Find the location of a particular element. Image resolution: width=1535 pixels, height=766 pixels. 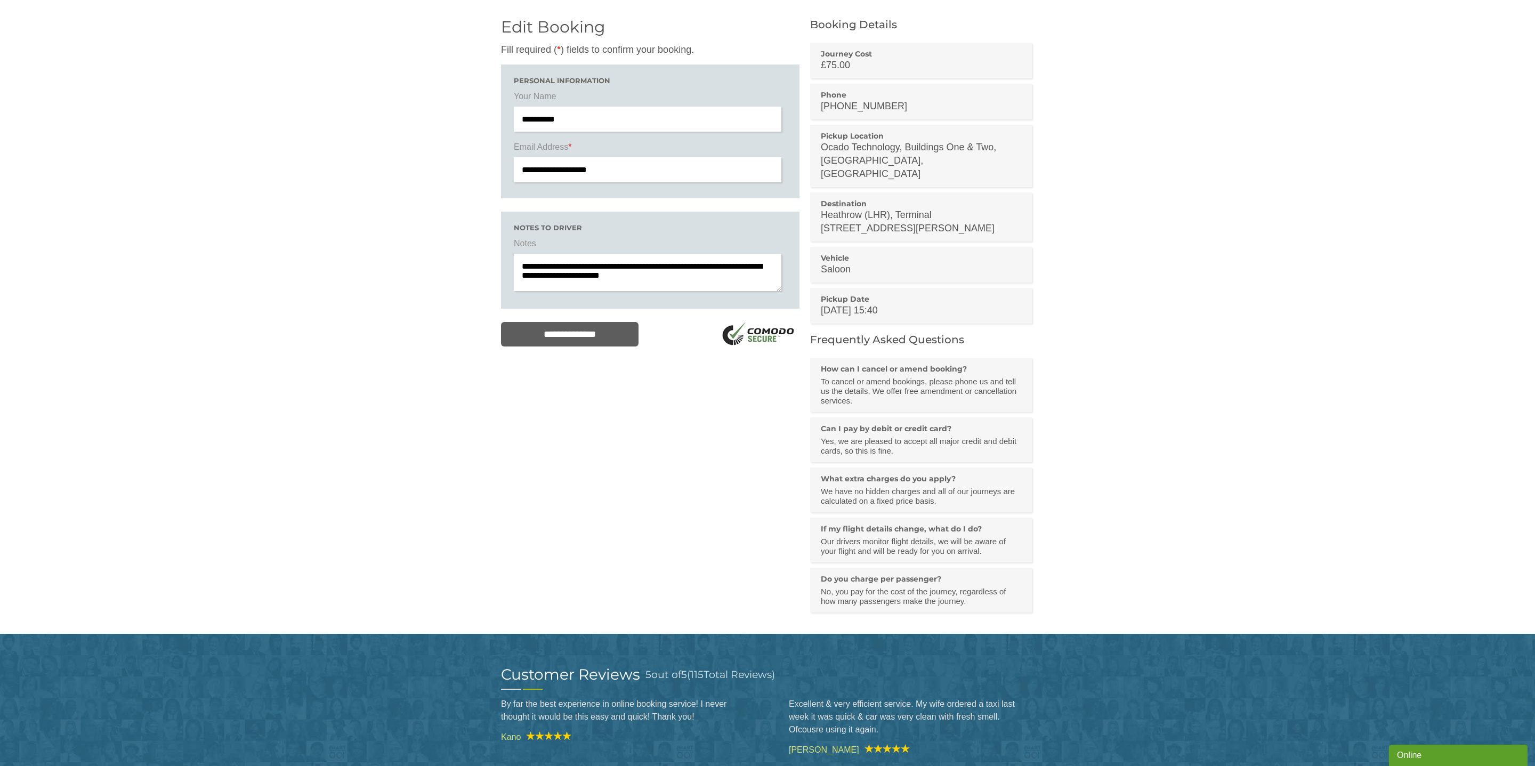

p: Yes, we are pleased to accept all major credit and debit cards, so this is fine. is located at coordinates (921, 446).